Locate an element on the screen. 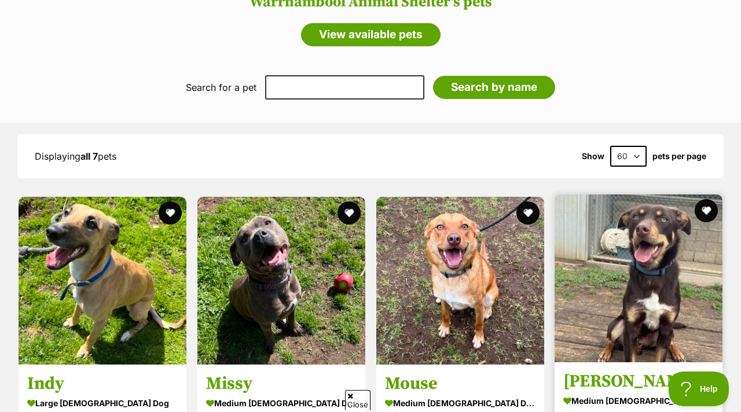 The width and height of the screenshot is (741, 412). span: Displaying pets is located at coordinates (75, 156).